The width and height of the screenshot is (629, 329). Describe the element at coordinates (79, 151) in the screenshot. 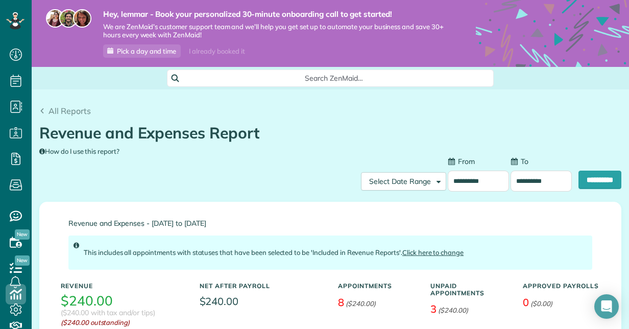

I see `a: How do I use this report?` at that location.